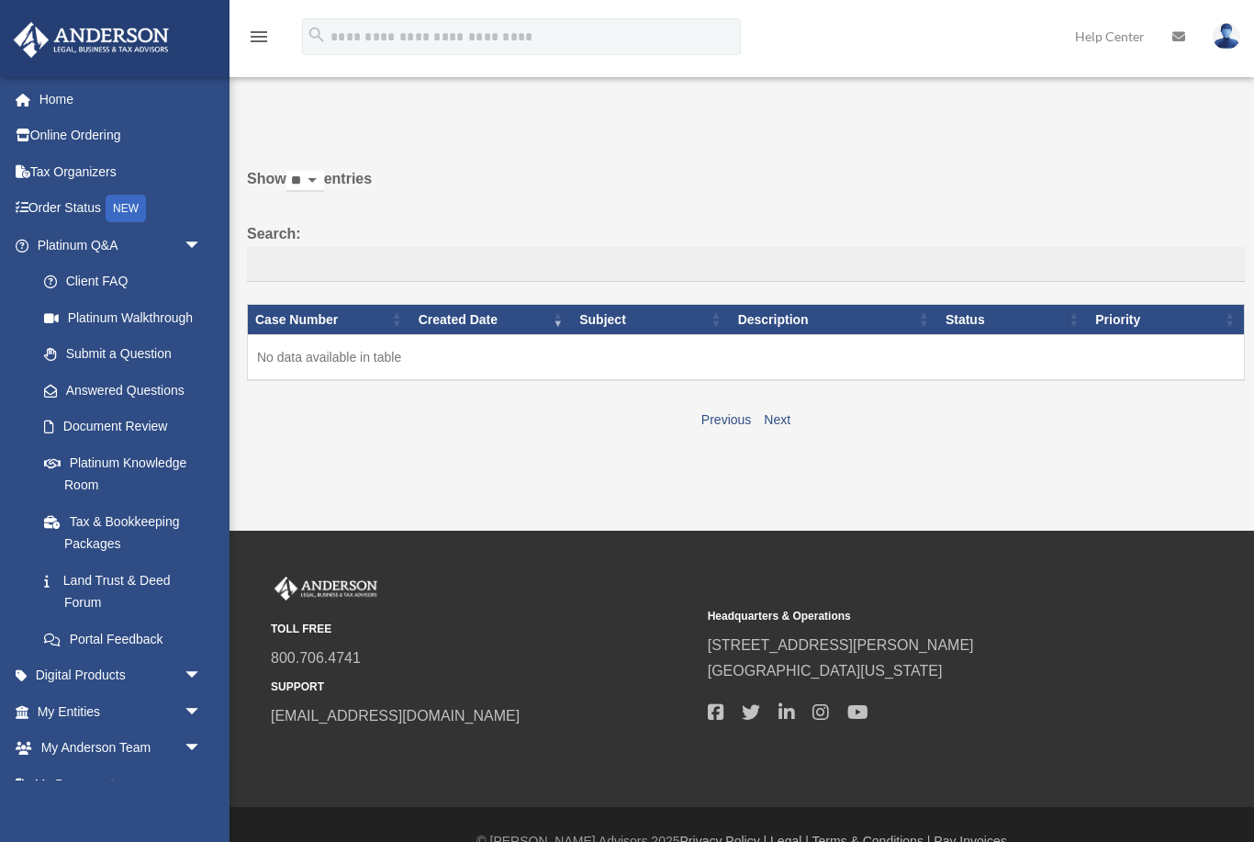  I want to click on a: Online Ordering, so click(121, 136).